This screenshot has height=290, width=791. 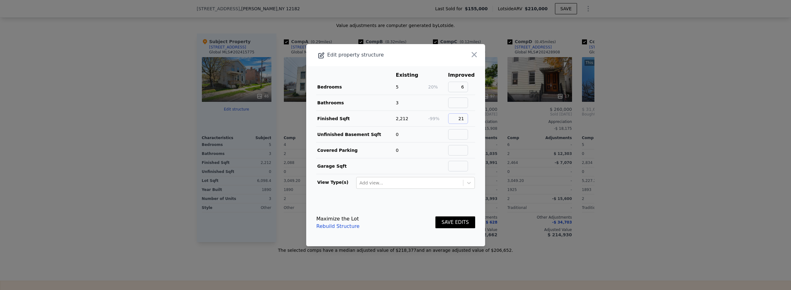 What do you see at coordinates (461, 75) in the screenshot?
I see `th: Improved` at bounding box center [461, 75].